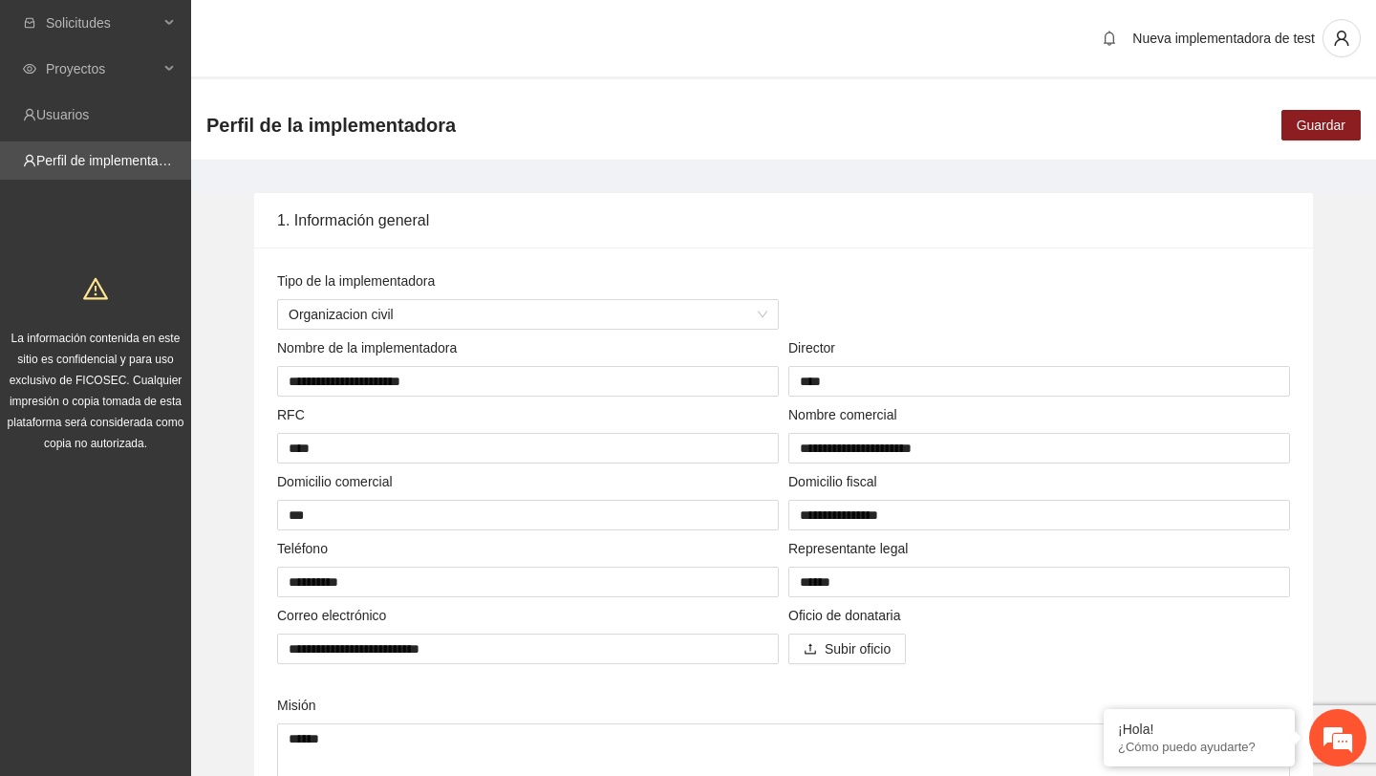 This screenshot has height=776, width=1376. I want to click on span: bell, so click(1110, 38).